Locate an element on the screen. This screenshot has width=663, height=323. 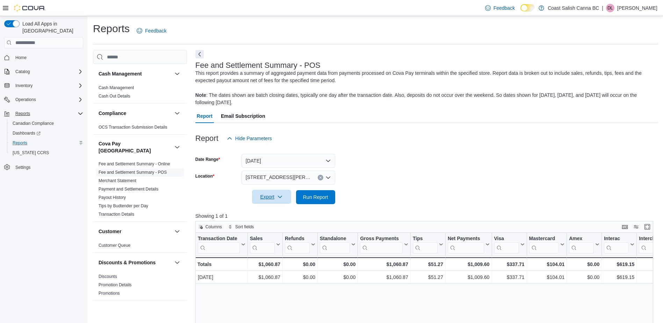
span: Payout History is located at coordinates (112, 198).